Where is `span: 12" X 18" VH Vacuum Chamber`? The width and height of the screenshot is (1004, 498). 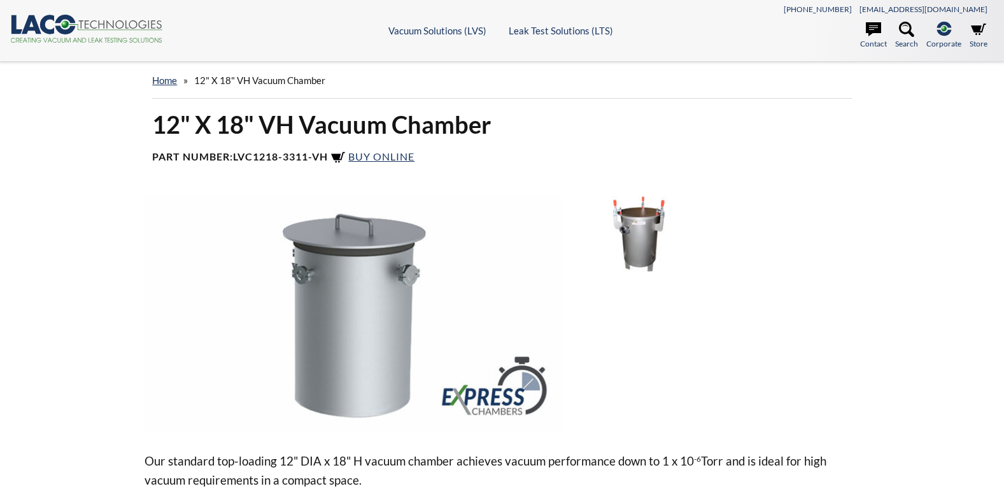 span: 12" X 18" VH Vacuum Chamber is located at coordinates (260, 80).